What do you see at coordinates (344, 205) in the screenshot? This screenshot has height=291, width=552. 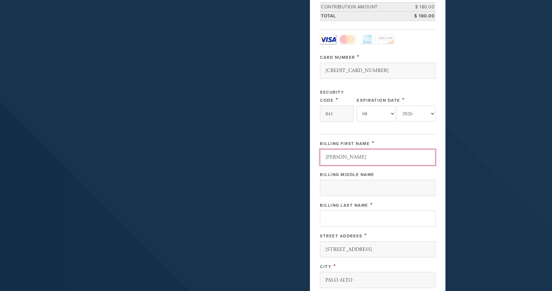 I see `label: Billing Last Name` at bounding box center [344, 205].